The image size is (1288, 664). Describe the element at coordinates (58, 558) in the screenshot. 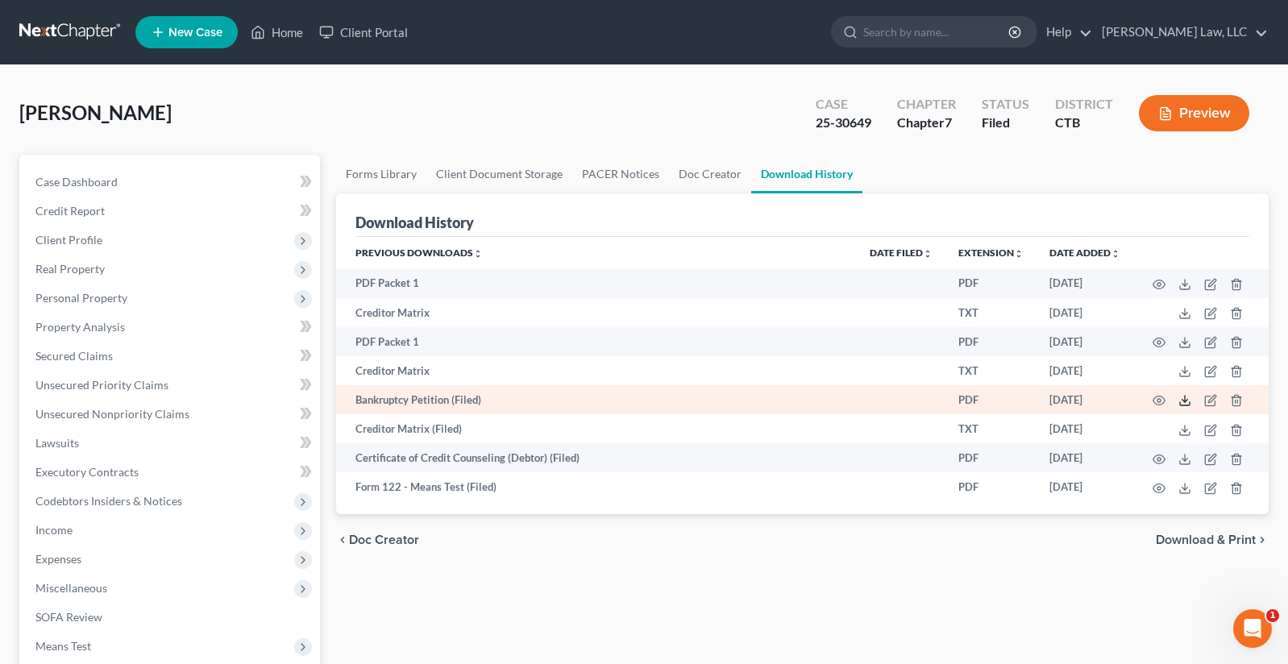

I see `span: Expenses` at that location.